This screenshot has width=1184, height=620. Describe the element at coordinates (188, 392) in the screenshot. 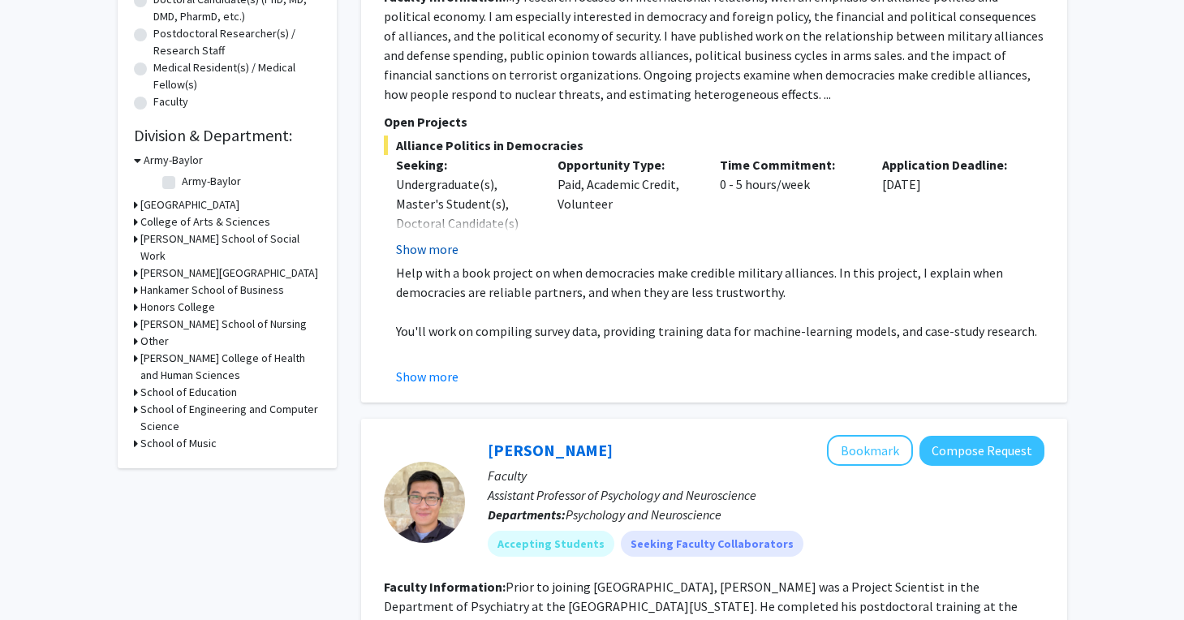

I see `h3: School of Education` at that location.